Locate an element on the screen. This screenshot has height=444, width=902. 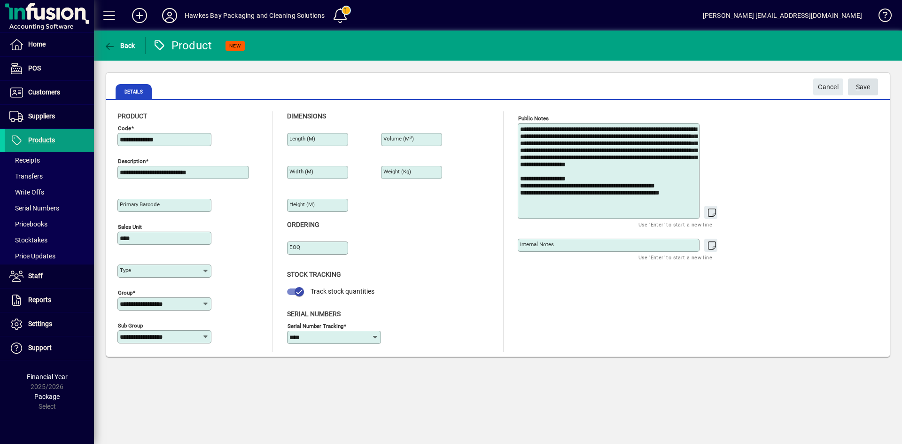
a: Home is located at coordinates (49, 45).